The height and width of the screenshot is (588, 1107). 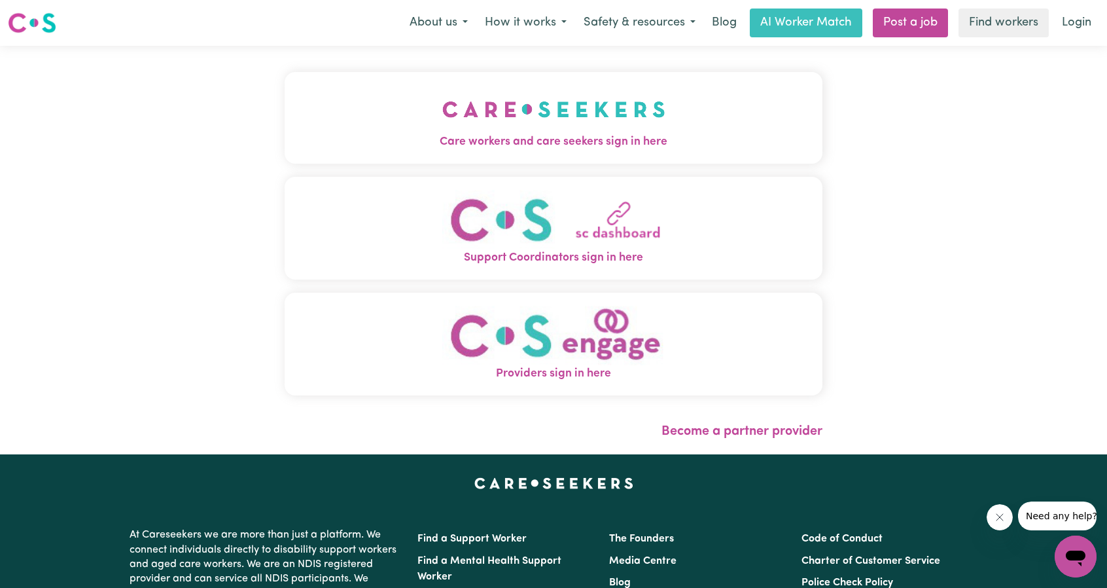 I want to click on button: Support Coordinators sign in here, so click(x=554, y=228).